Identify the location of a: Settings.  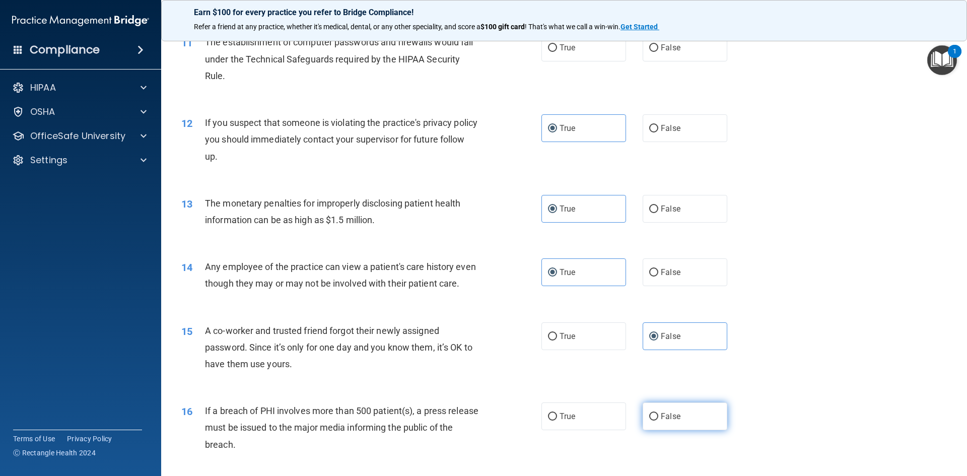
(79, 160).